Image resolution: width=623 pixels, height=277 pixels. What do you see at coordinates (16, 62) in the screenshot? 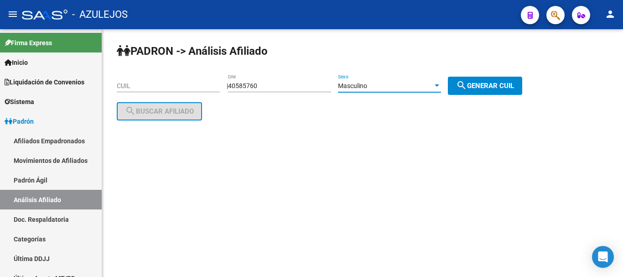
I see `span: Inicio` at bounding box center [16, 62].